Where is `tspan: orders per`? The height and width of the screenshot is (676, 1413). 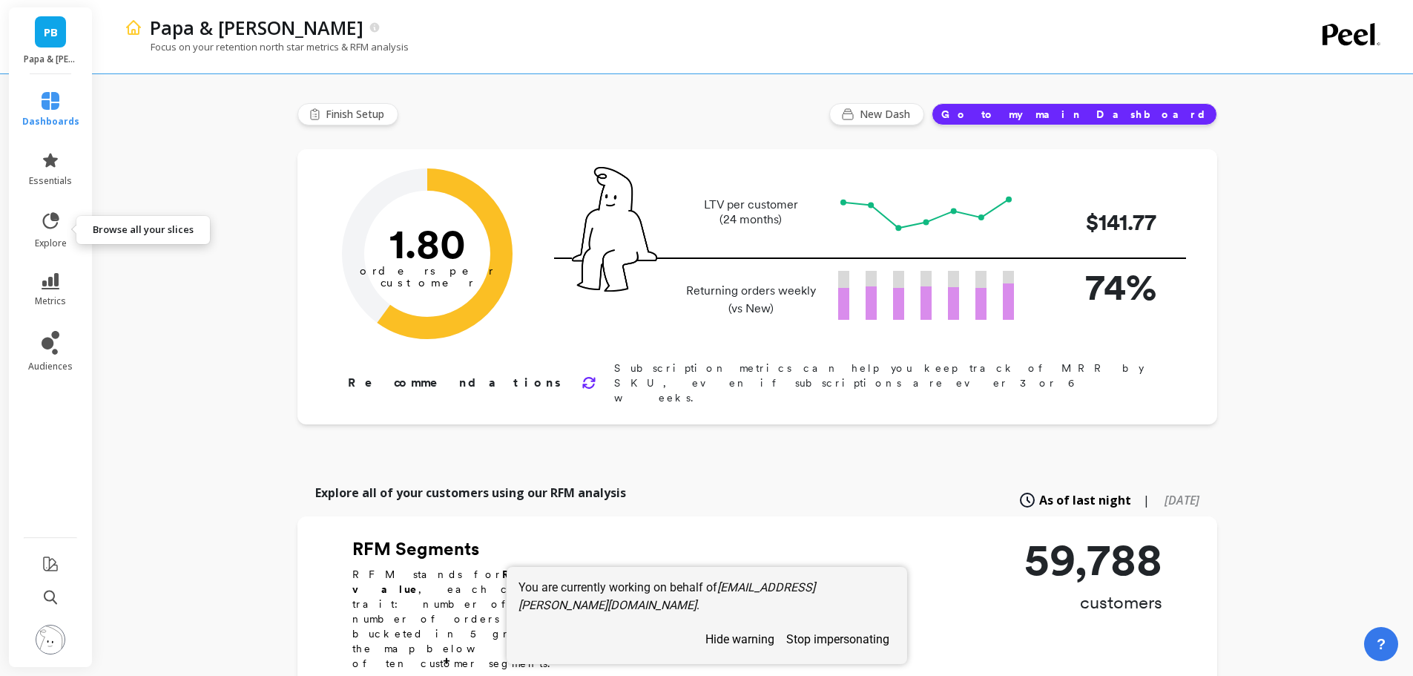 tspan: orders per is located at coordinates (427, 271).